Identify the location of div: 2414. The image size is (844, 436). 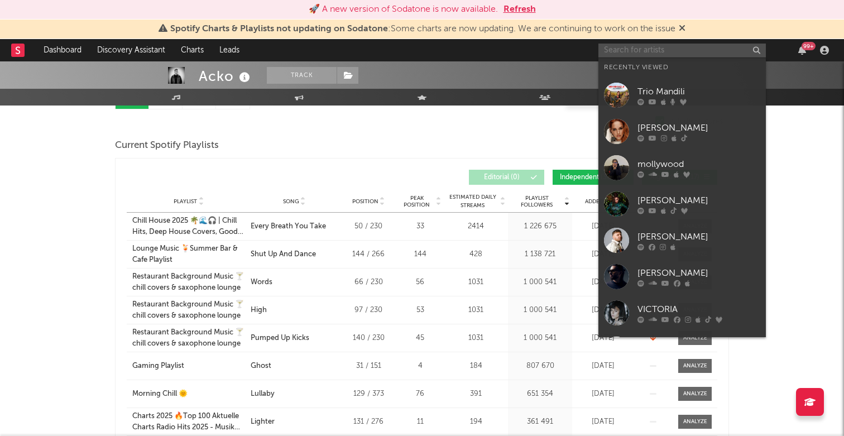
(475, 227).